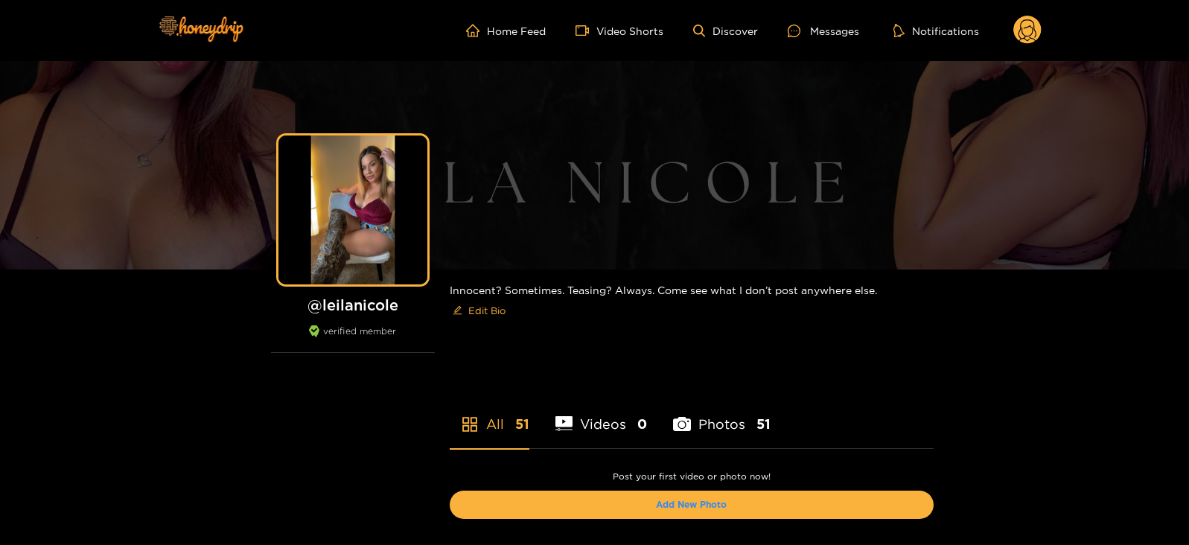 This screenshot has height=545, width=1189. What do you see at coordinates (823, 31) in the screenshot?
I see `div: Messages` at bounding box center [823, 31].